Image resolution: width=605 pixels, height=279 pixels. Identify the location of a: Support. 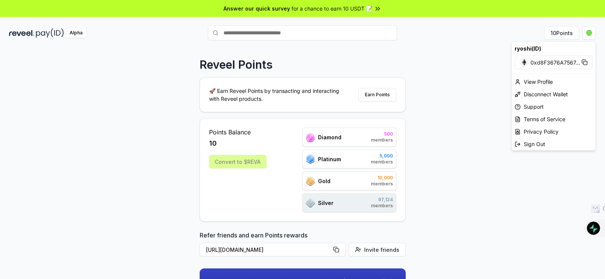
(553, 107).